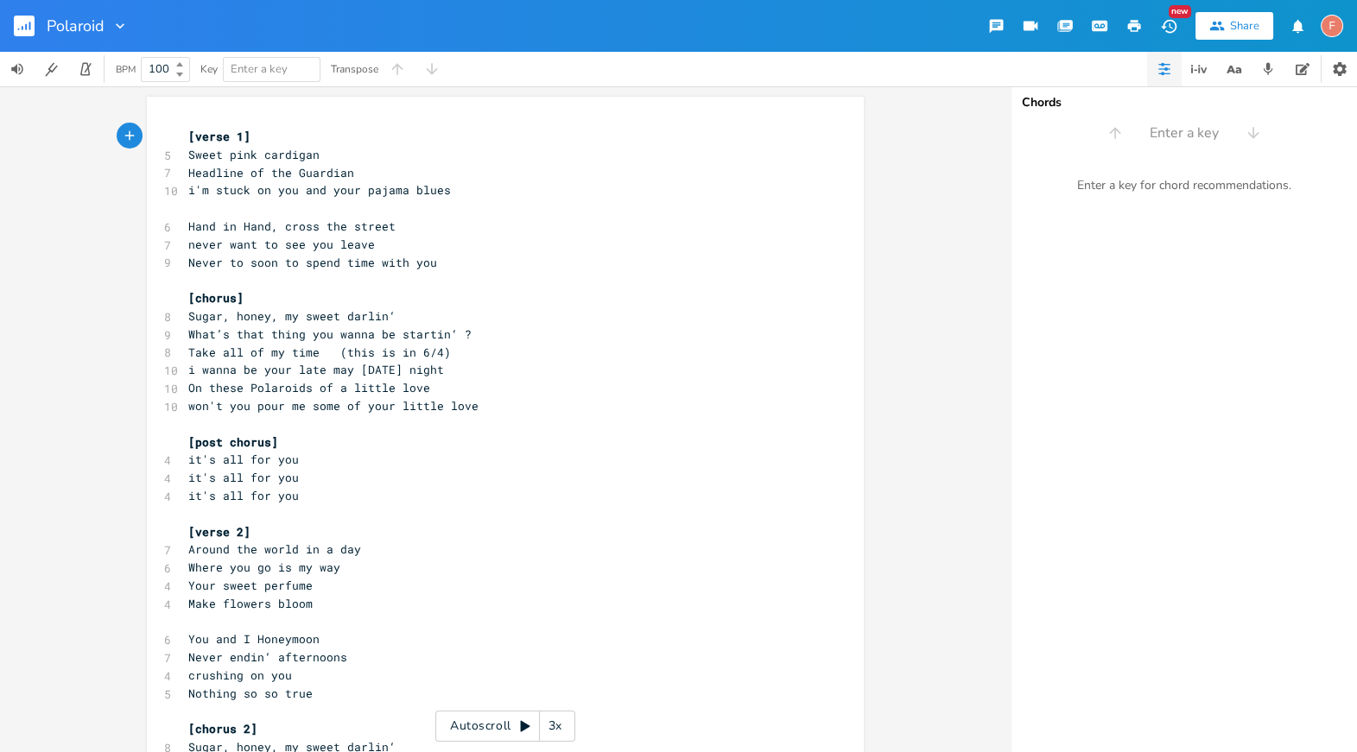 The width and height of the screenshot is (1357, 752). What do you see at coordinates (250, 585) in the screenshot?
I see `span: Your sweet perfume` at bounding box center [250, 585].